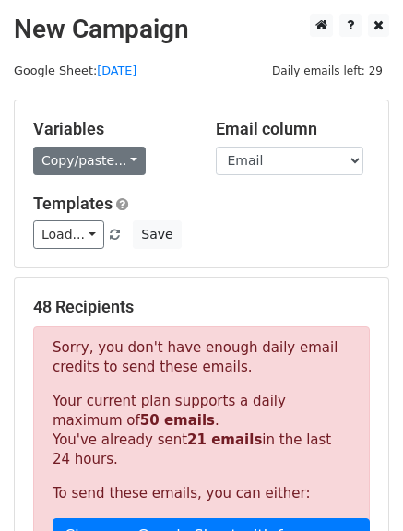  Describe the element at coordinates (201, 307) in the screenshot. I see `h5: 48 Recipients` at that location.